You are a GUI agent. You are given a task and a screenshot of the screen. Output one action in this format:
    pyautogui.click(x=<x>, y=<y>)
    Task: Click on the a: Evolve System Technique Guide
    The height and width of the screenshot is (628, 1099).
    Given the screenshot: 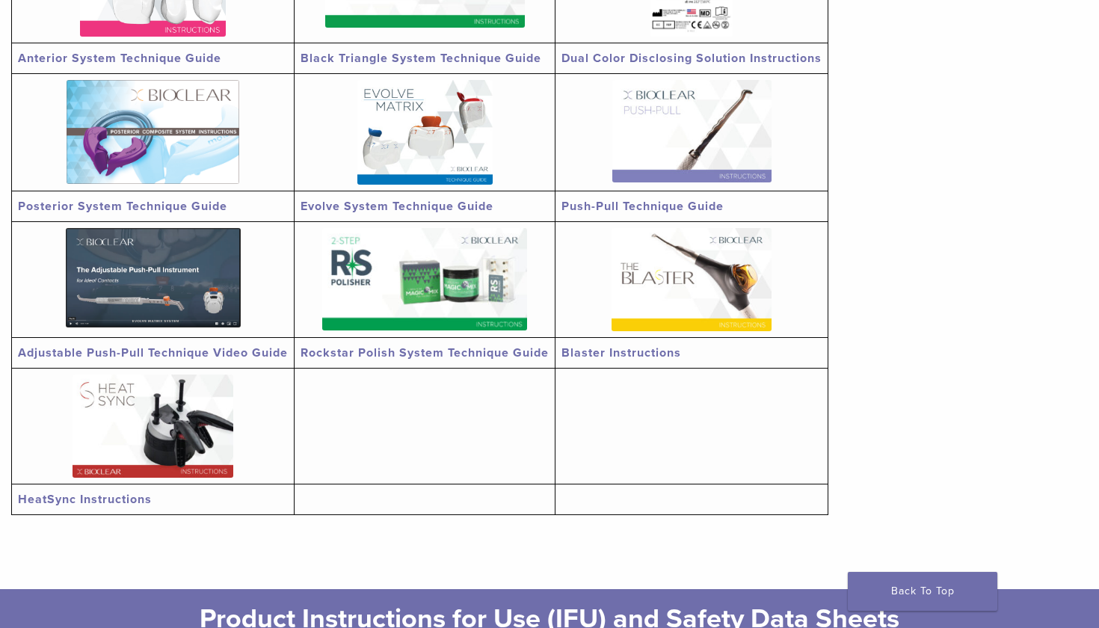 What is the action you would take?
    pyautogui.click(x=397, y=206)
    